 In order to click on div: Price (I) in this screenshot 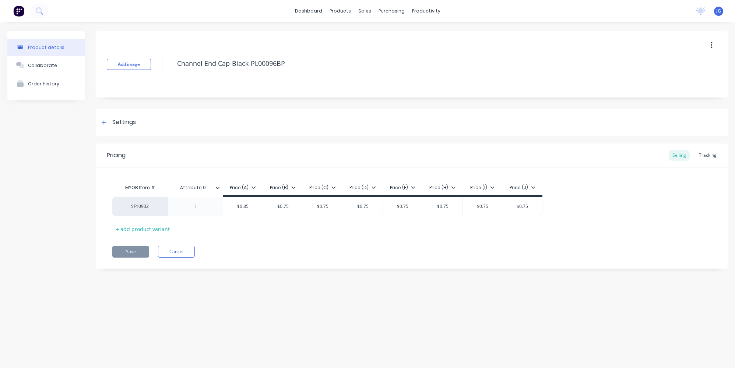, I will do `click(482, 188)`.